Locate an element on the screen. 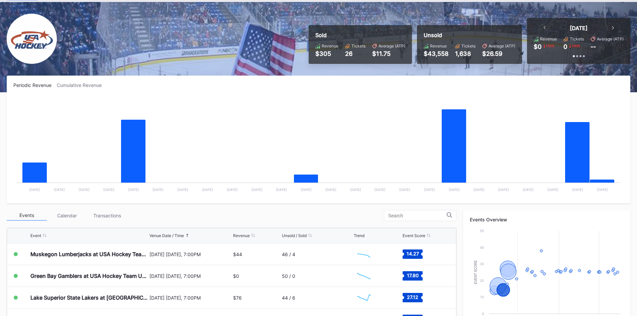  div: 46 / 4 is located at coordinates (289, 254).